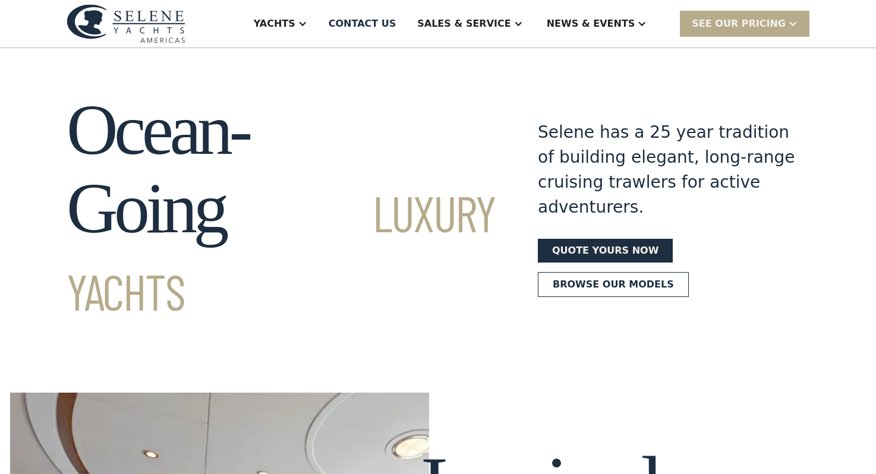  I want to click on a: Quote yours now, so click(605, 251).